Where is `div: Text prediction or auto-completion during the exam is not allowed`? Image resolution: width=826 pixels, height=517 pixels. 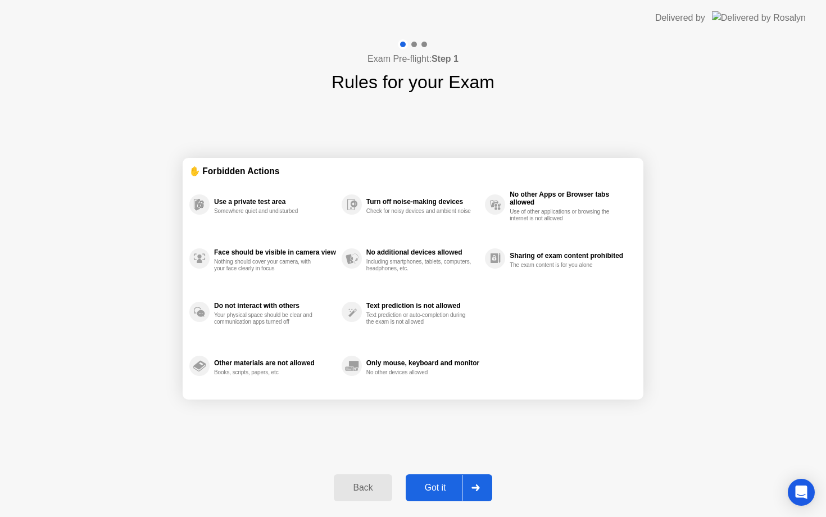 div: Text prediction or auto-completion during the exam is not allowed is located at coordinates (419, 319).